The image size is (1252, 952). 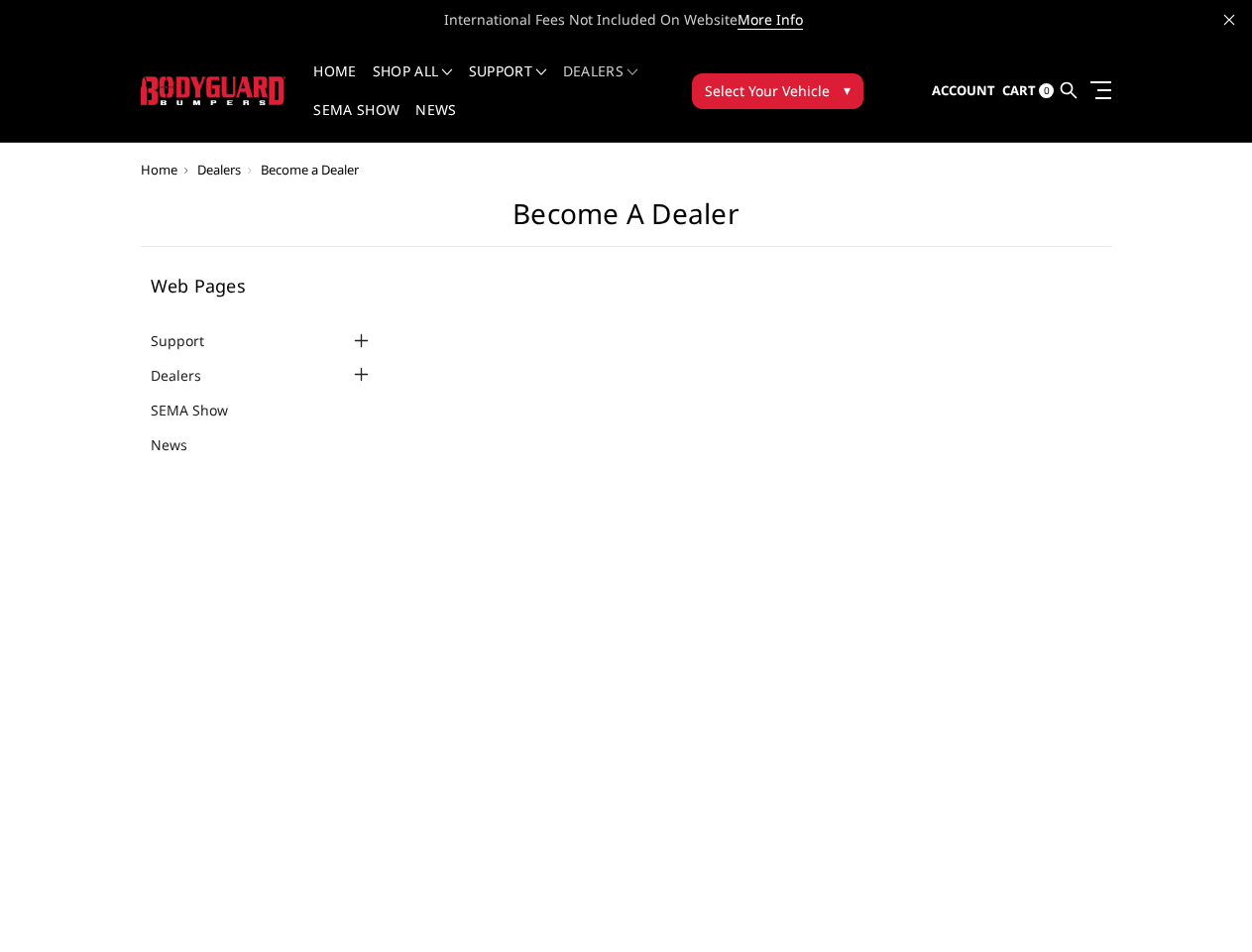 What do you see at coordinates (309, 170) in the screenshot?
I see `span: Become a Dealer` at bounding box center [309, 170].